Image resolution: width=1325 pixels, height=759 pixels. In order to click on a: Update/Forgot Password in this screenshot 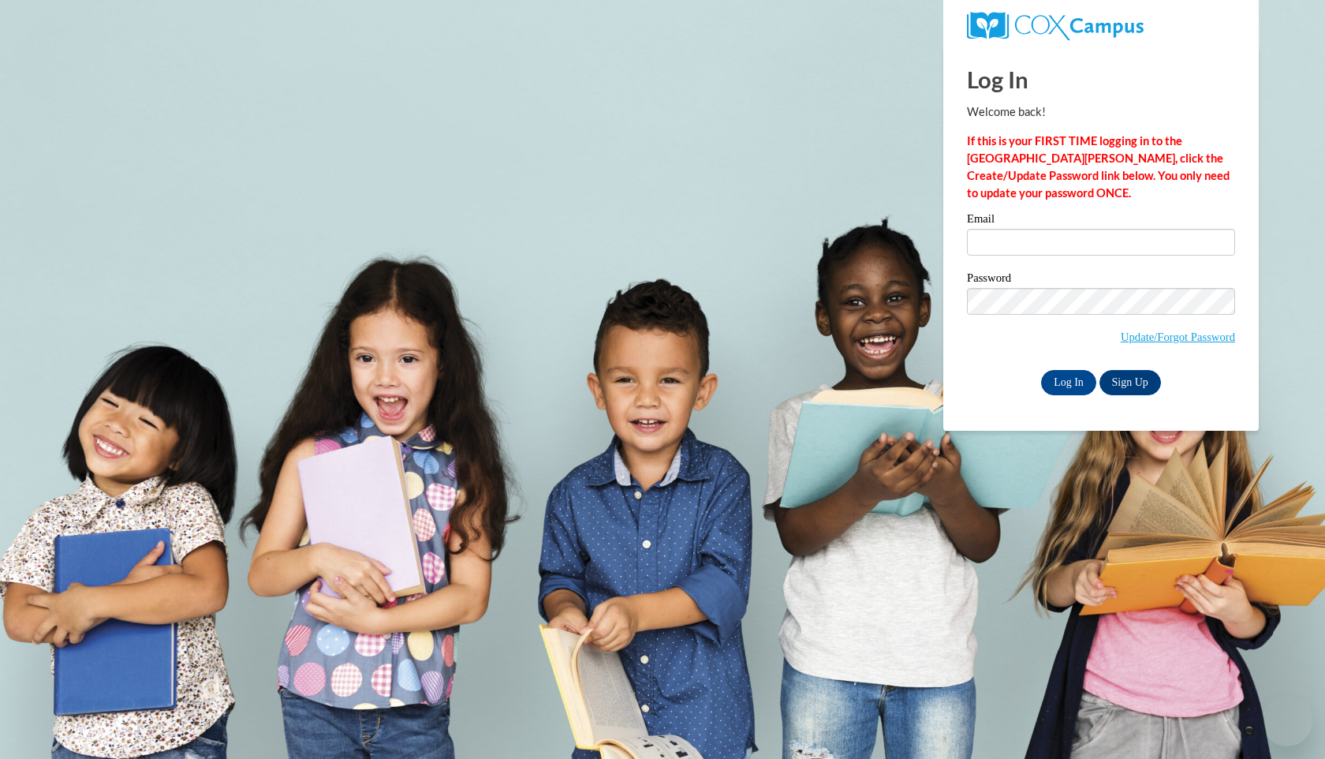, I will do `click(1178, 337)`.